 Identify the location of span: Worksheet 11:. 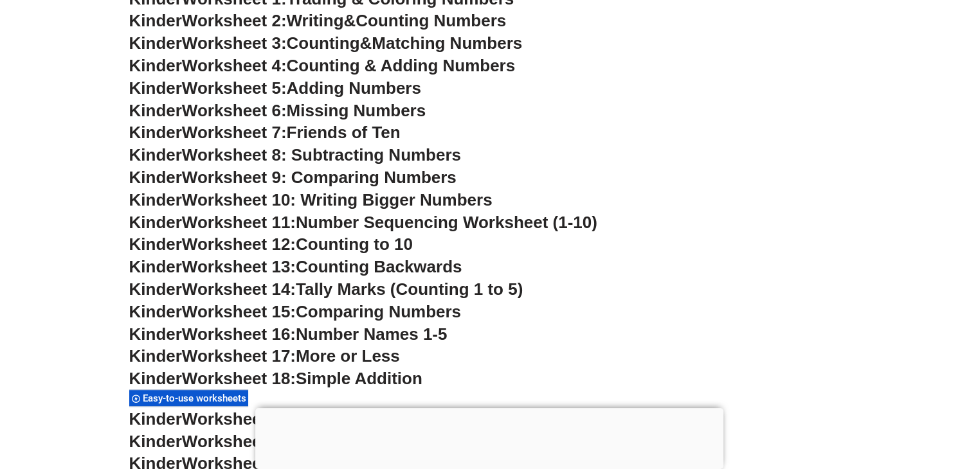
(238, 222).